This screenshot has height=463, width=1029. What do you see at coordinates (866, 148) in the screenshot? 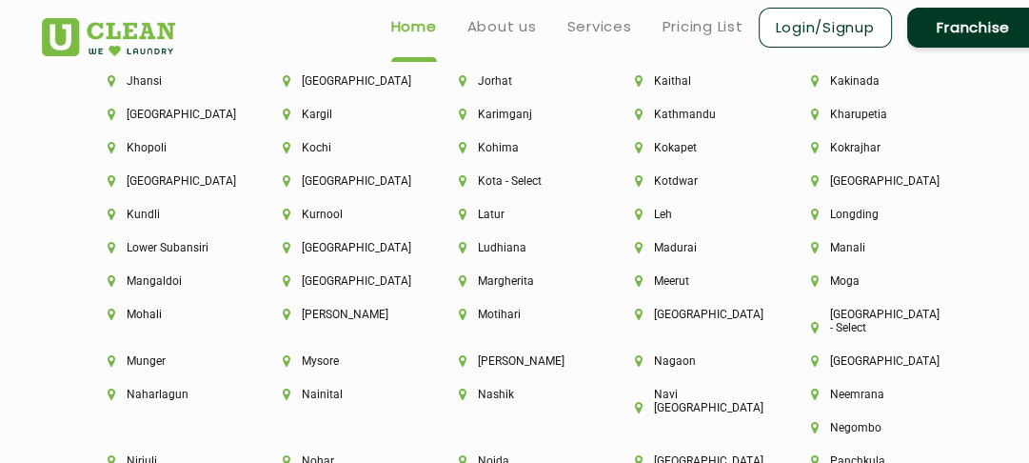
I see `li: Kokrajhar` at bounding box center [866, 148].